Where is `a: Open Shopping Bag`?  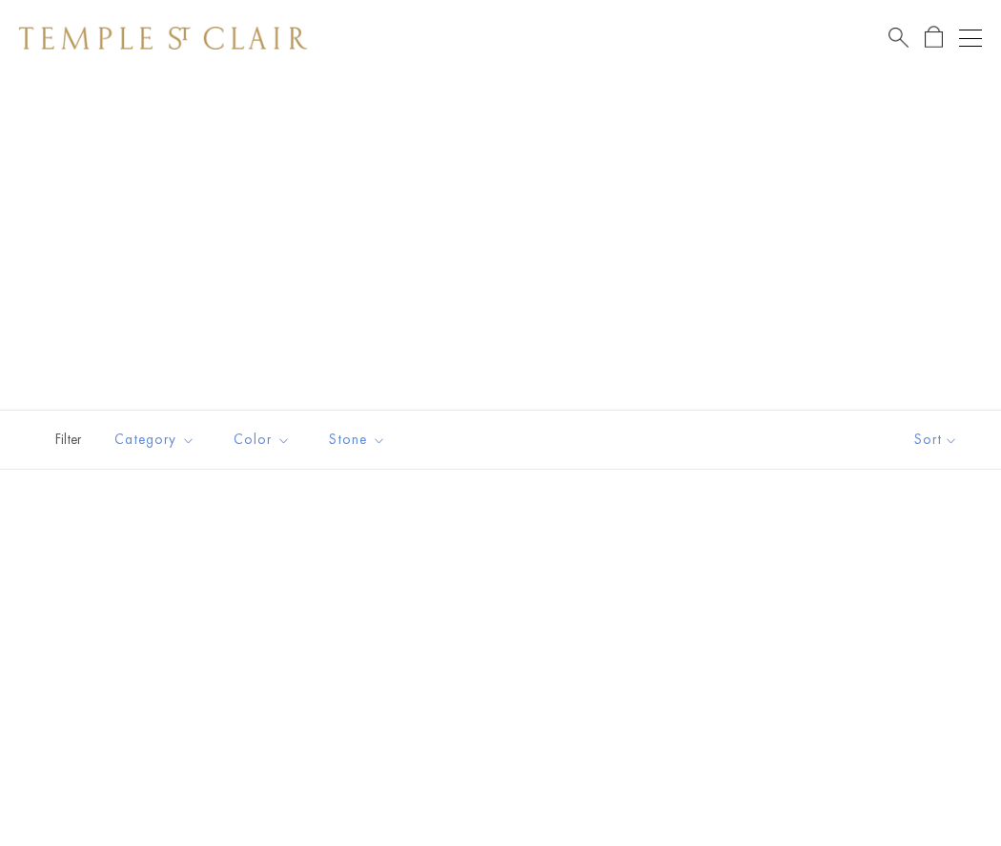 a: Open Shopping Bag is located at coordinates (933, 37).